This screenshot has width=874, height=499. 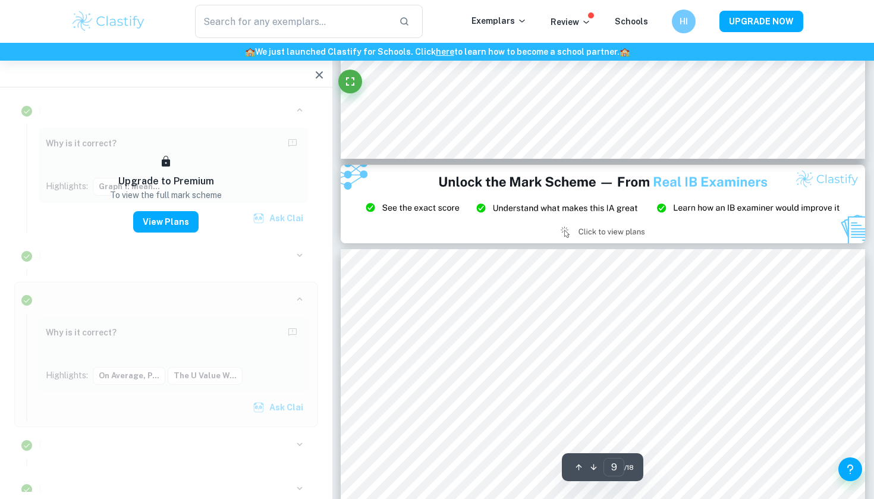 I want to click on h6: Upgrade to Premium, so click(x=166, y=181).